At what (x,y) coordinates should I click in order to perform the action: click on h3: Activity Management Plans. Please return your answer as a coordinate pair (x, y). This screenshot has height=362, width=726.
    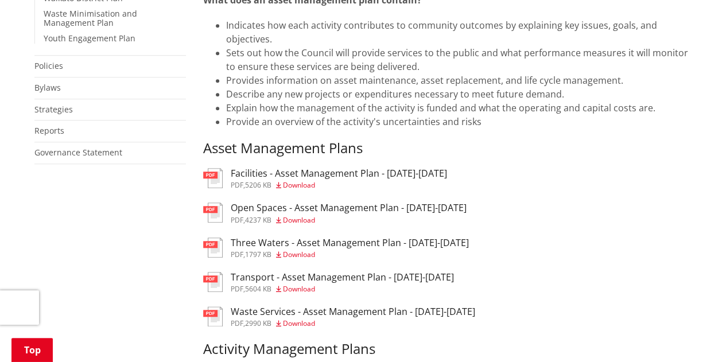
    Looking at the image, I should click on (448, 349).